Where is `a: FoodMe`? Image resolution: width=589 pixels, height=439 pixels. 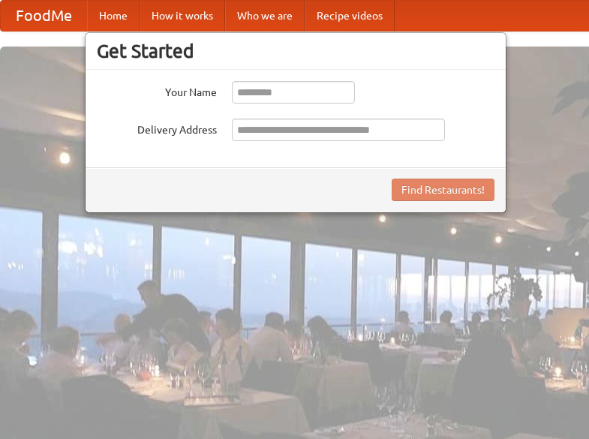
a: FoodMe is located at coordinates (44, 16).